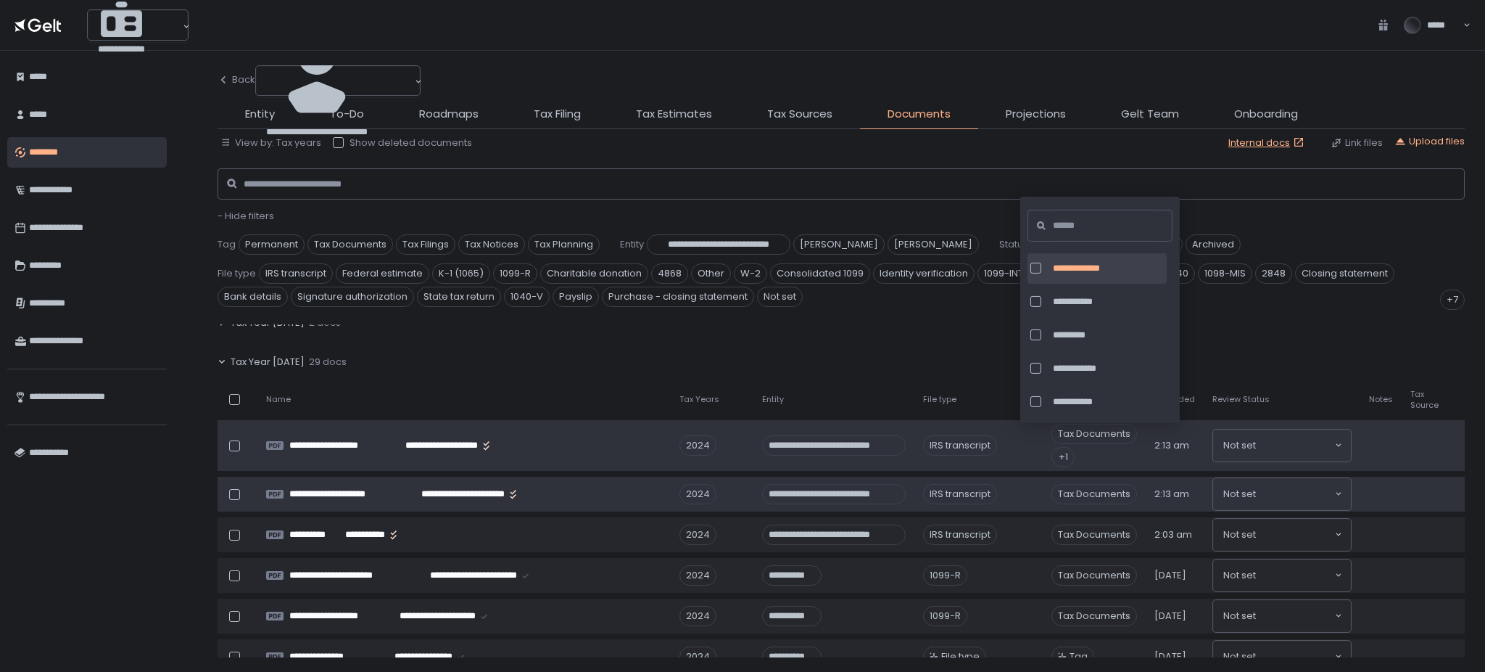  What do you see at coordinates (271, 143) in the screenshot?
I see `div: View by: Tax years` at bounding box center [271, 143].